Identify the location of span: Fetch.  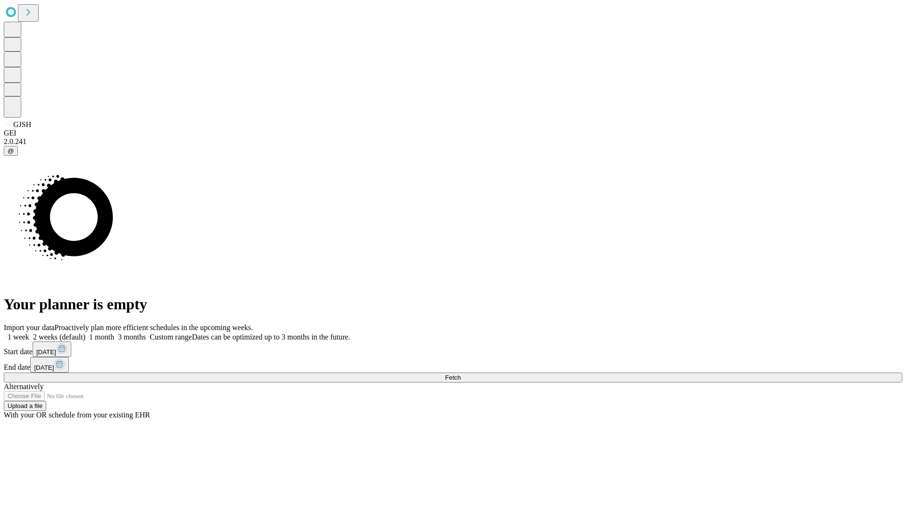
(452, 377).